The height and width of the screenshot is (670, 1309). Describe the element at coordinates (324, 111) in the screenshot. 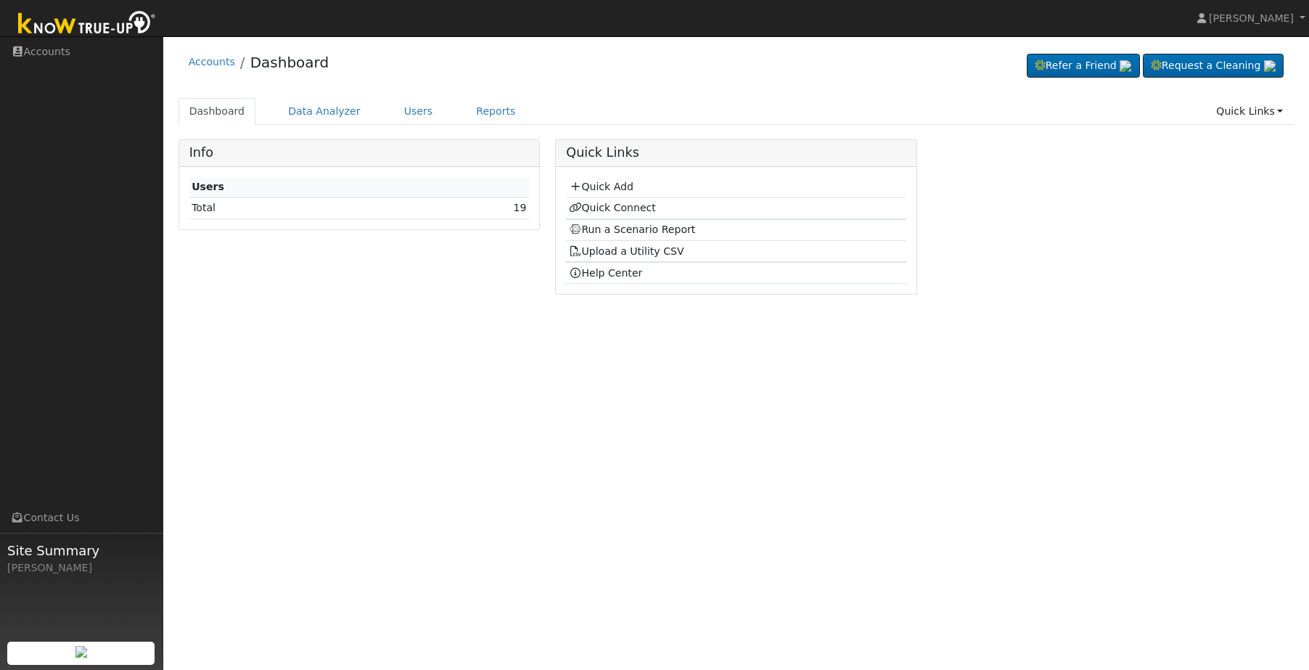

I see `a: Data Analyzer` at that location.